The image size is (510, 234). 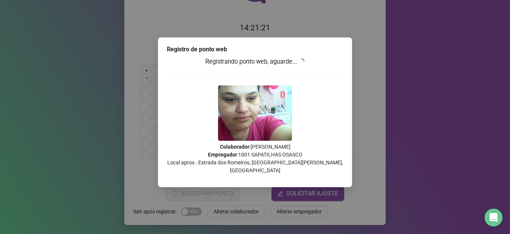 What do you see at coordinates (255, 62) in the screenshot?
I see `h3: Registrando ponto web, aguarde...` at bounding box center [255, 62].